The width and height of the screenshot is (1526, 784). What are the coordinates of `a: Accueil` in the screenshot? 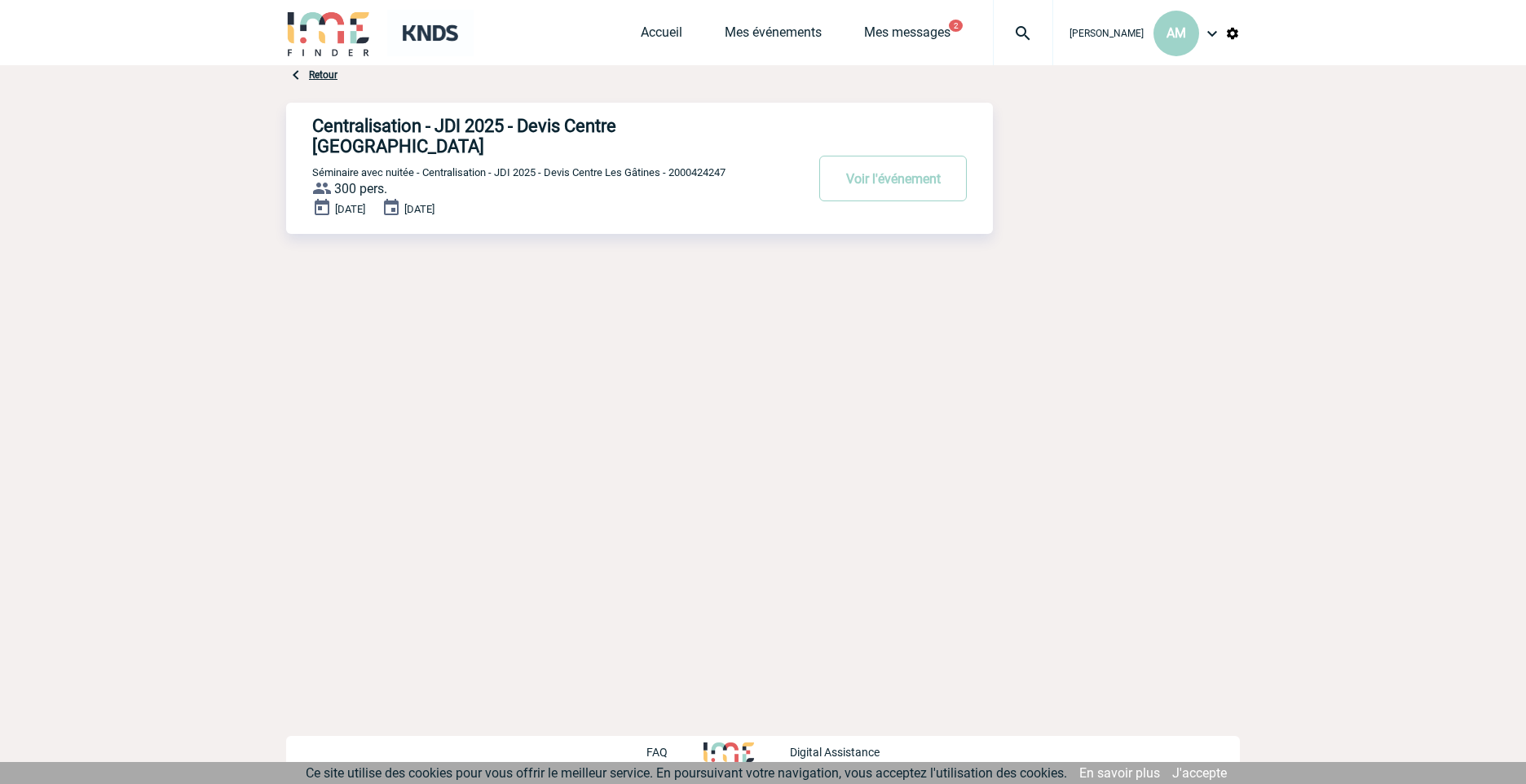 It's located at (661, 36).